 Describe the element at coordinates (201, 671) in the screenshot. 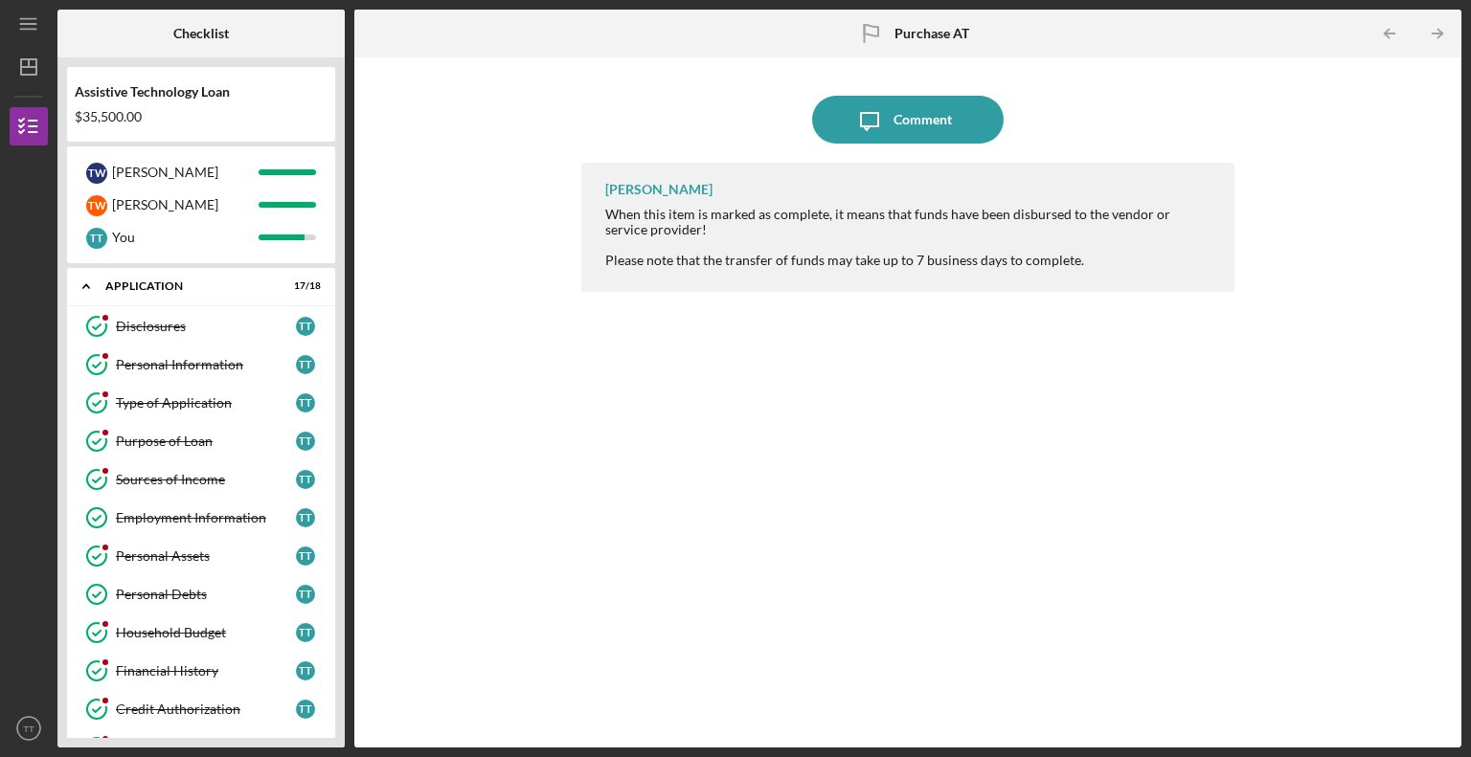

I see `a: Financial HistoryTT` at that location.